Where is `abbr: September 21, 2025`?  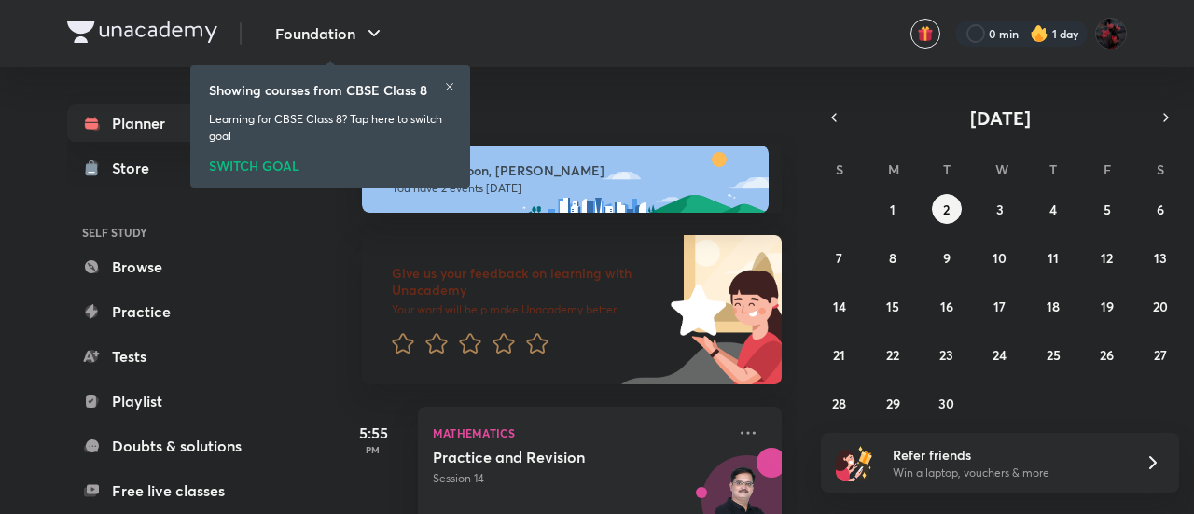 abbr: September 21, 2025 is located at coordinates (838, 354).